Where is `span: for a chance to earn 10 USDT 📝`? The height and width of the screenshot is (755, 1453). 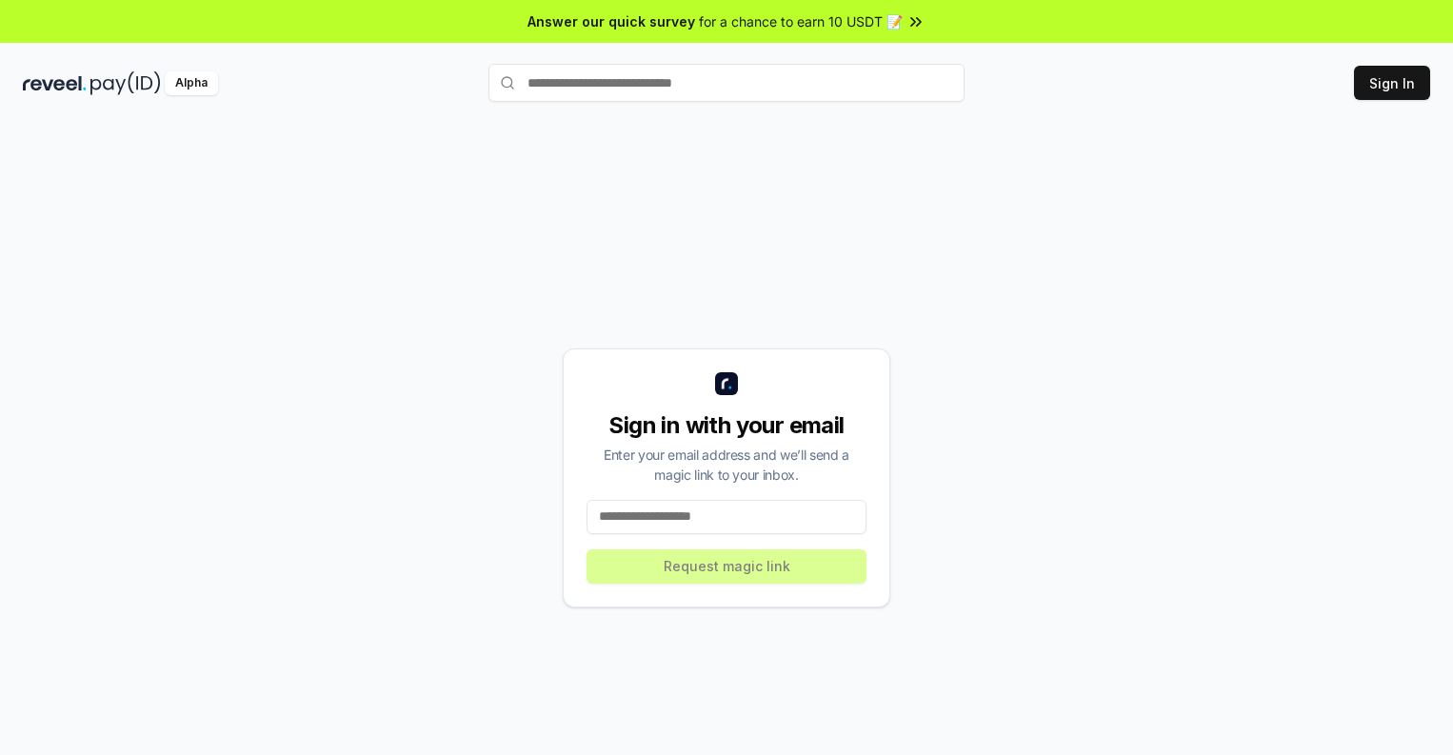
span: for a chance to earn 10 USDT 📝 is located at coordinates (801, 21).